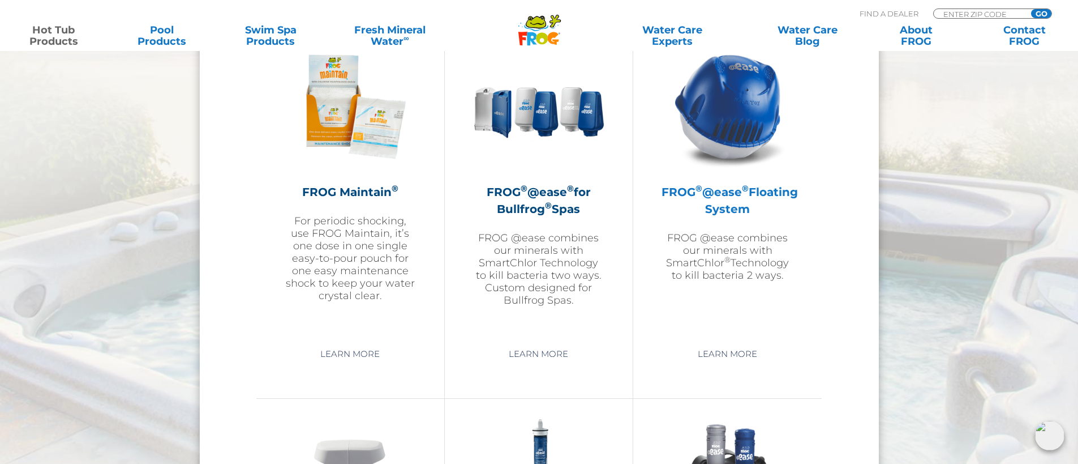 This screenshot has height=464, width=1078. I want to click on input: Zip Code Form, so click(980, 14).